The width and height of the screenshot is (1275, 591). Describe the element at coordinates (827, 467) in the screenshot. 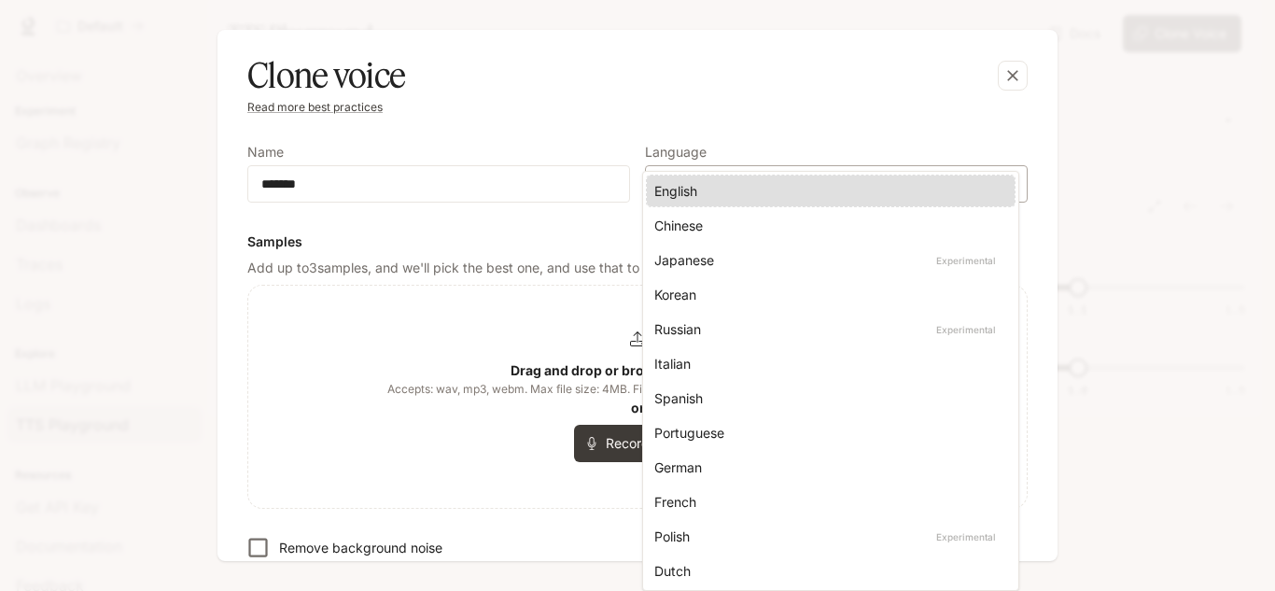

I see `div: German` at that location.